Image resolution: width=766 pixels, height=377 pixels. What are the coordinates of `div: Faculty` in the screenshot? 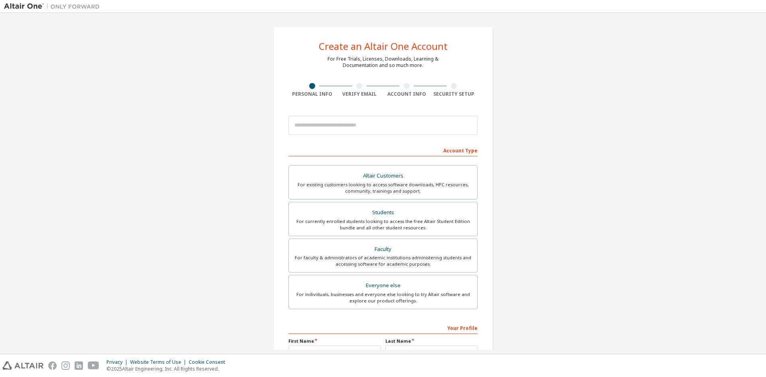 It's located at (383, 249).